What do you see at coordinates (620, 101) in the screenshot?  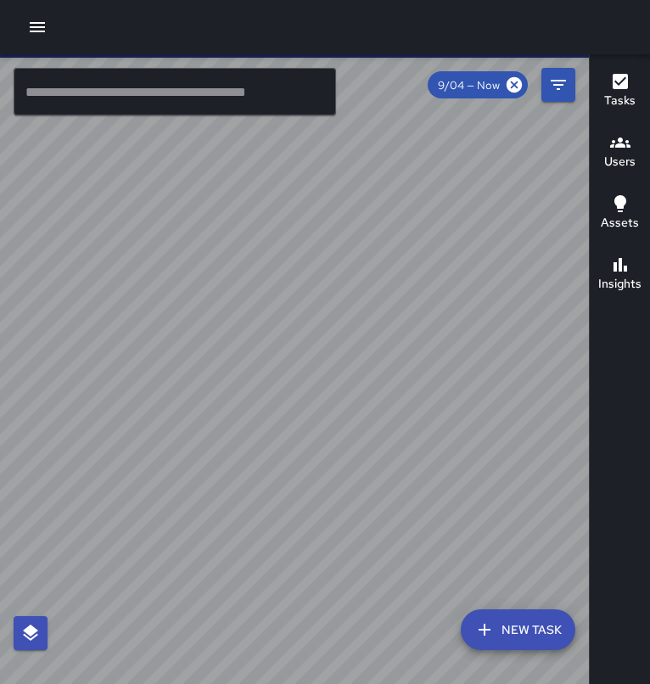 I see `h6: Tasks` at bounding box center [620, 101].